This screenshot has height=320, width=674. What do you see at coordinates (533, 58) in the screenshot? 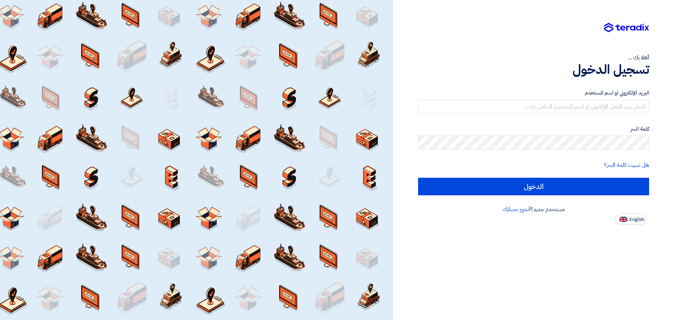
I see `div: أهلا بك ...` at bounding box center [533, 58].